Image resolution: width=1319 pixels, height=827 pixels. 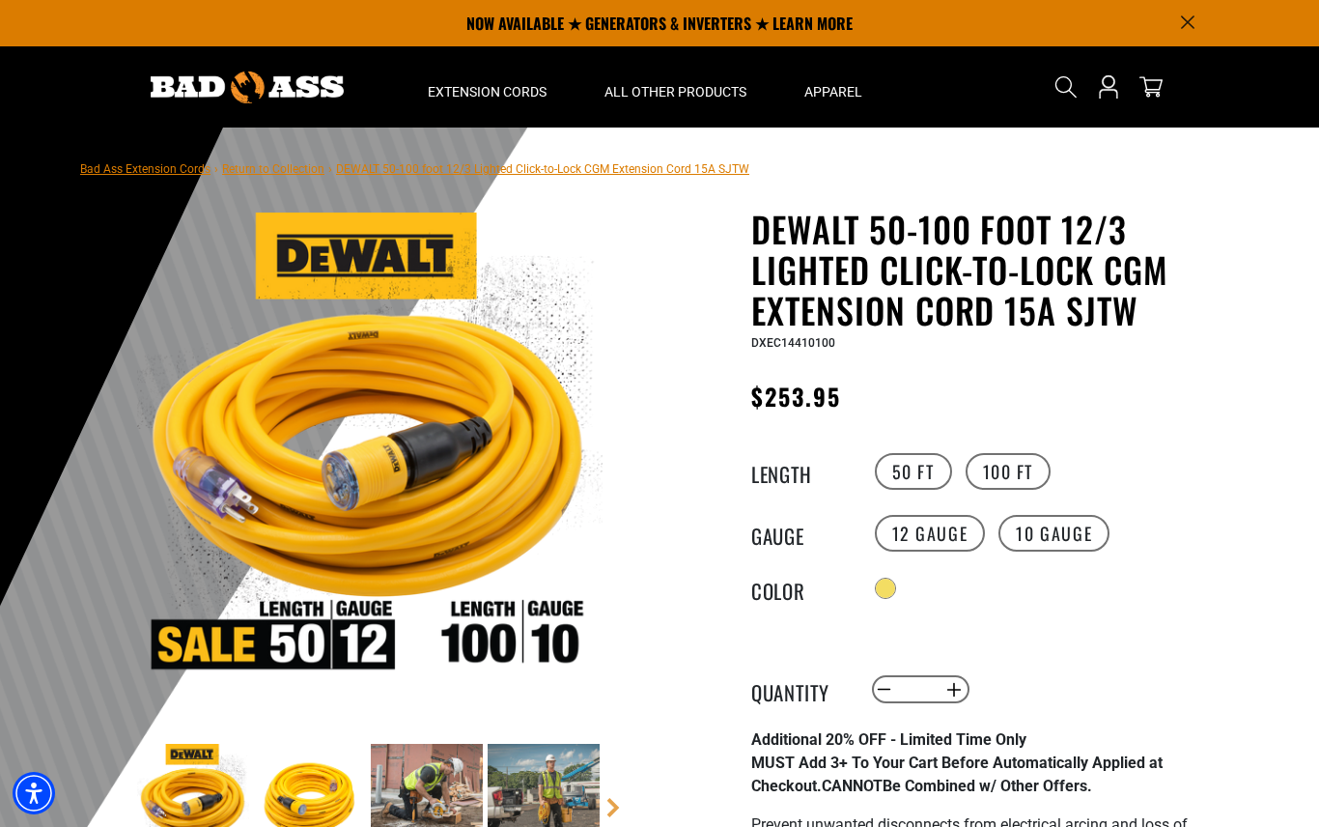 What do you see at coordinates (797, 396) in the screenshot?
I see `span: $253.95` at bounding box center [797, 396].